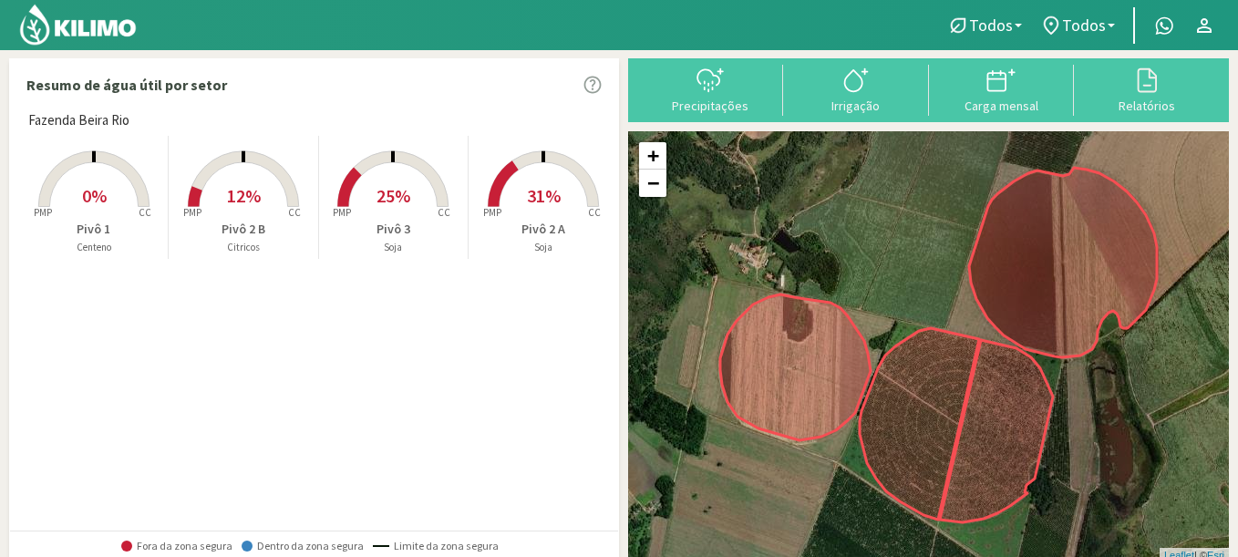  Describe the element at coordinates (710, 106) in the screenshot. I see `div: Precipitações` at that location.